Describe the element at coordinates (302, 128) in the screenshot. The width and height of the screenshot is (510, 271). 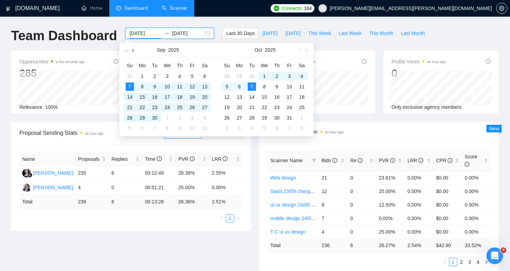
I see `td: 2025-11-08` at that location.